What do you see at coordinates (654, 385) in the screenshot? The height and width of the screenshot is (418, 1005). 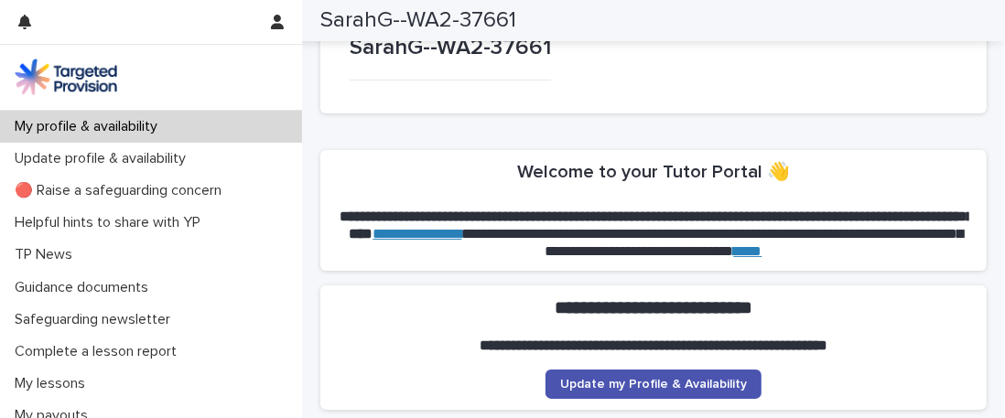 I see `span: Update my Profile & Availability` at bounding box center [654, 385].